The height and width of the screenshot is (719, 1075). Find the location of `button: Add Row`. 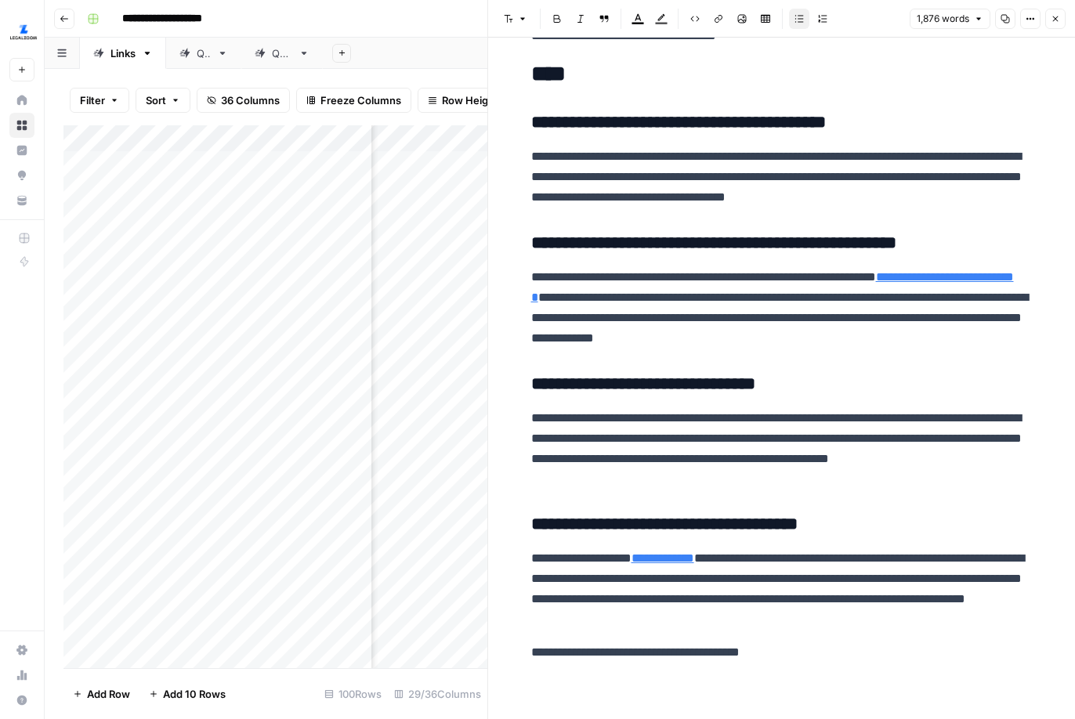

button: Add Row is located at coordinates (101, 694).